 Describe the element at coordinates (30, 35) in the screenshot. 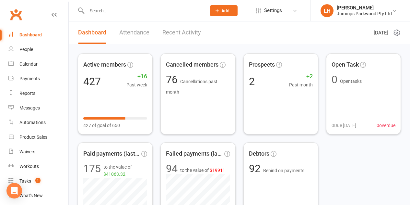

I see `div: Dashboard` at that location.